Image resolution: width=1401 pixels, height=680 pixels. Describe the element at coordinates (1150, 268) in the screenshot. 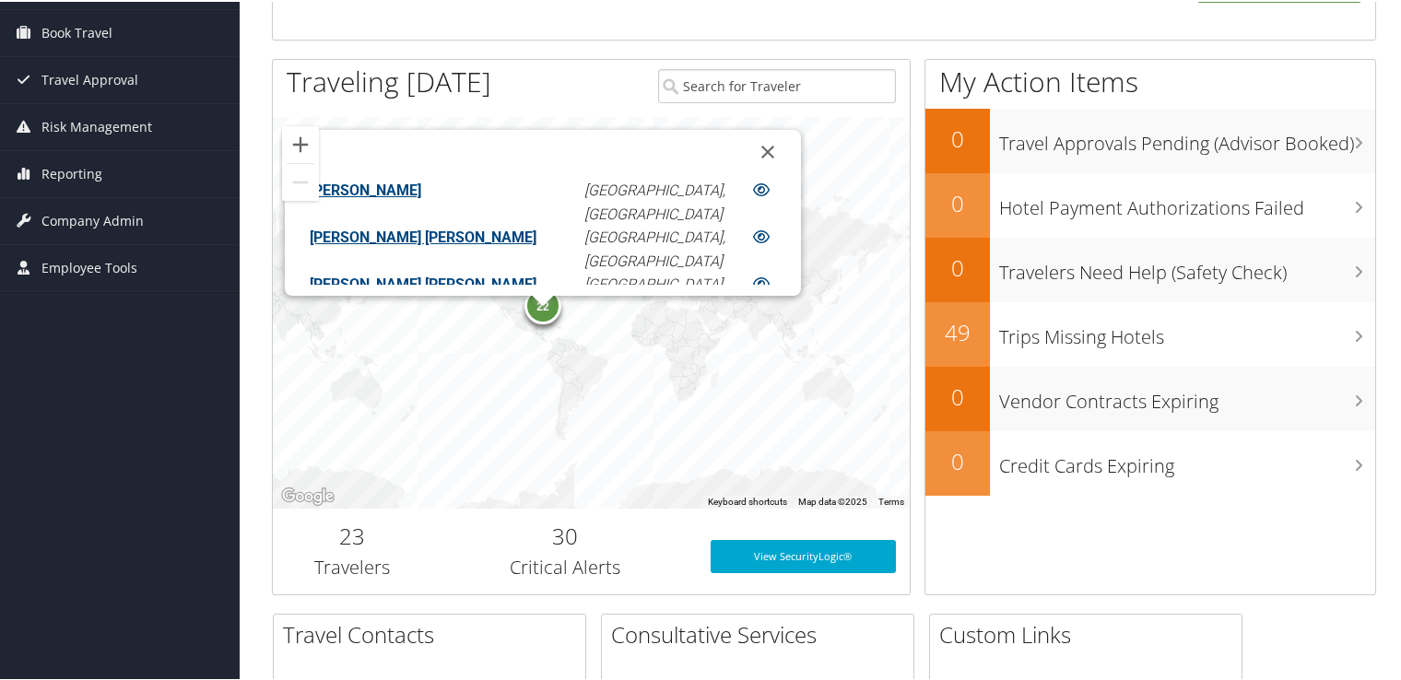

I see `a: 0Travelers Need Help (Safety Check)` at that location.